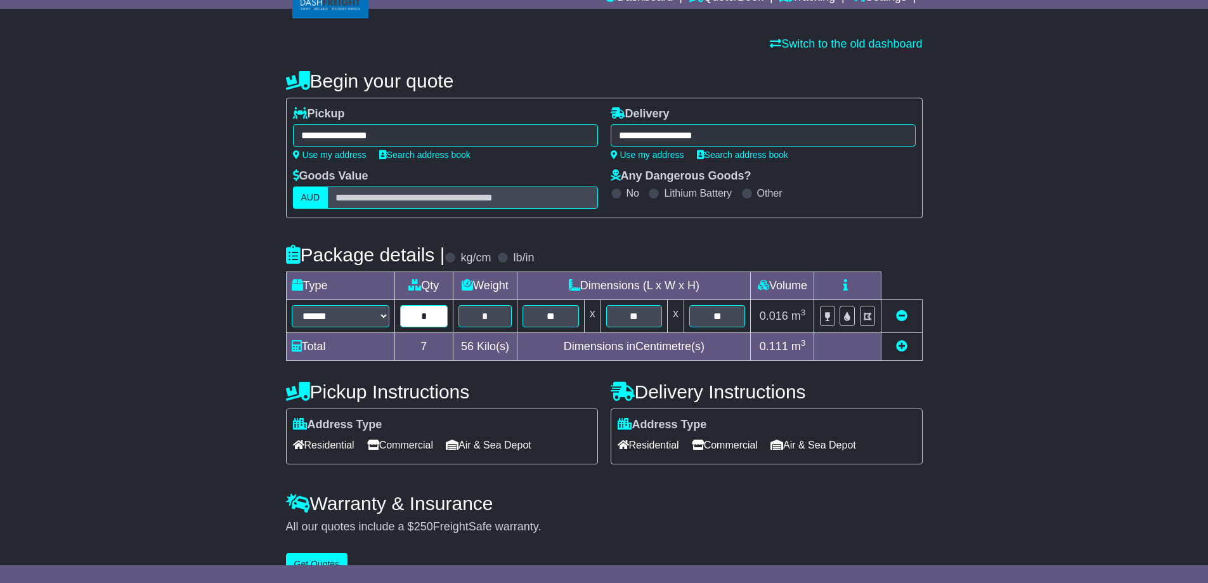 Image resolution: width=1208 pixels, height=583 pixels. Describe the element at coordinates (424, 347) in the screenshot. I see `td: 7` at that location.